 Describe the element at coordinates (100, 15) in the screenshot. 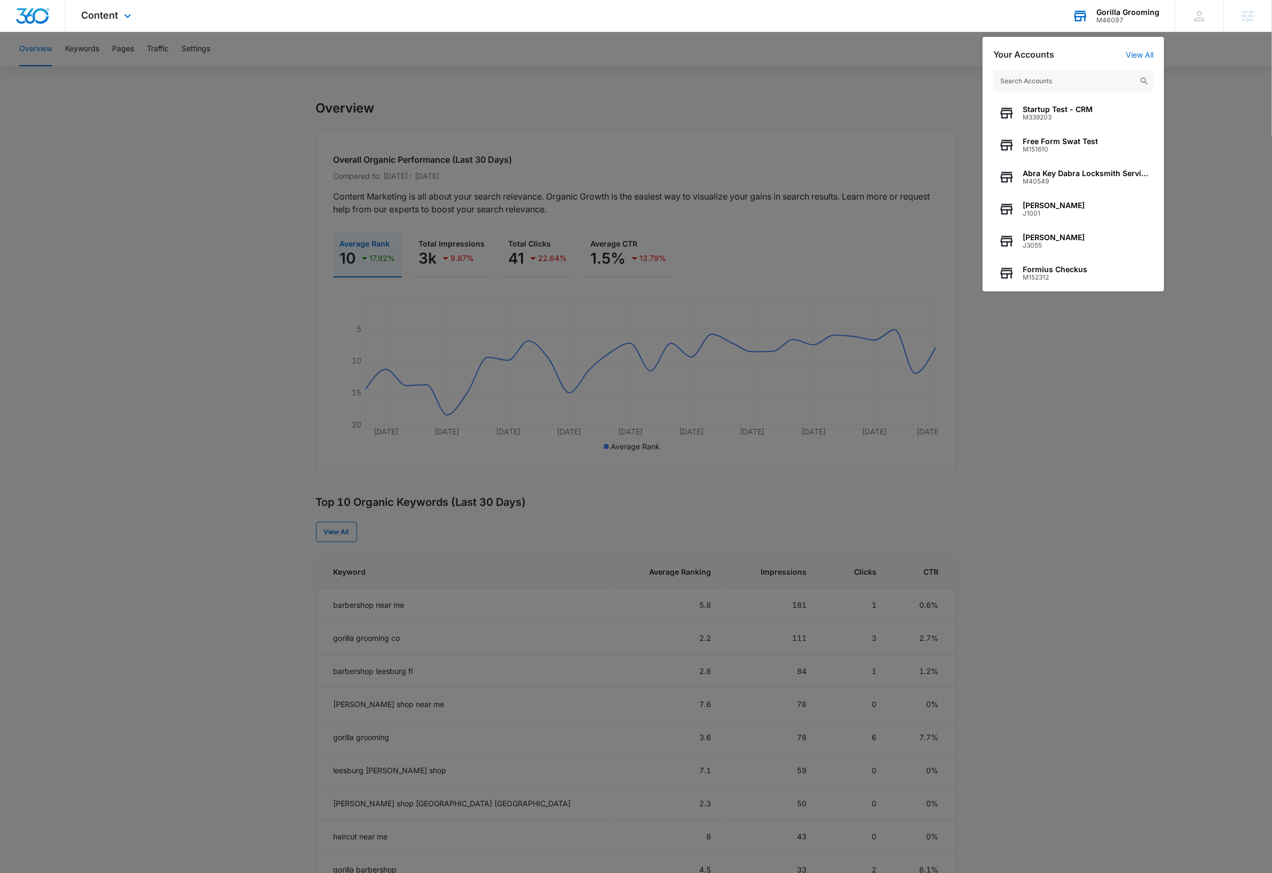

I see `span: Content` at that location.